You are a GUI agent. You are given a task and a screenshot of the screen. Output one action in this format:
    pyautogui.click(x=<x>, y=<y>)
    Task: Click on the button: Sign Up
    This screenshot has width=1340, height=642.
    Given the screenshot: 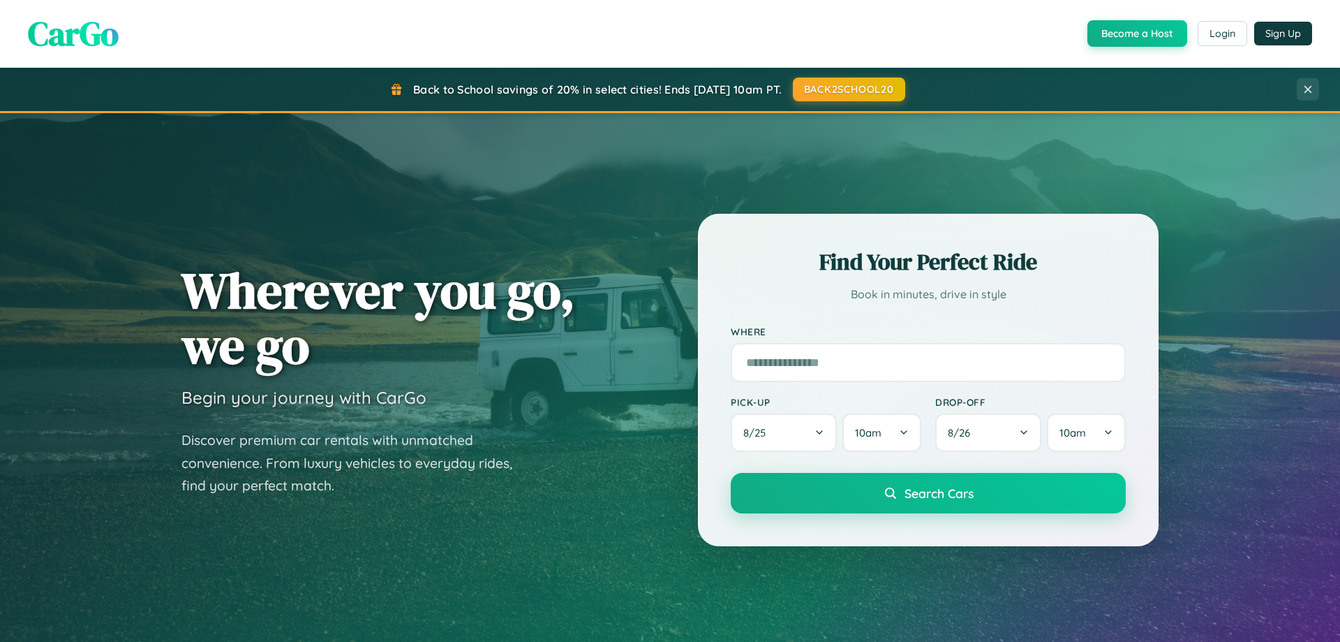 What is the action you would take?
    pyautogui.click(x=1283, y=34)
    